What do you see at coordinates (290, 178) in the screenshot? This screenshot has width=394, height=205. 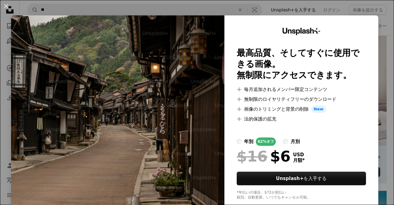 I see `strong: Unsplash+` at bounding box center [290, 178].